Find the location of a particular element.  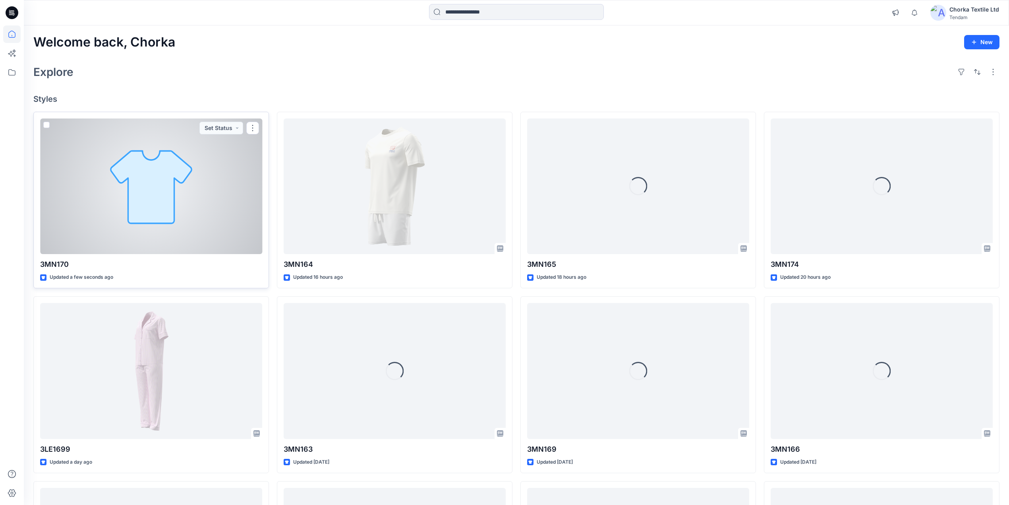

button: New is located at coordinates (982, 42).